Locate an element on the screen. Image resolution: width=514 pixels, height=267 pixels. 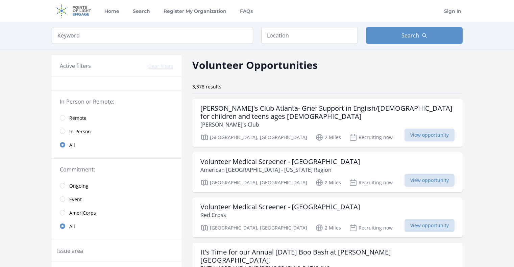
span: AmeriCorps is located at coordinates (82, 213).